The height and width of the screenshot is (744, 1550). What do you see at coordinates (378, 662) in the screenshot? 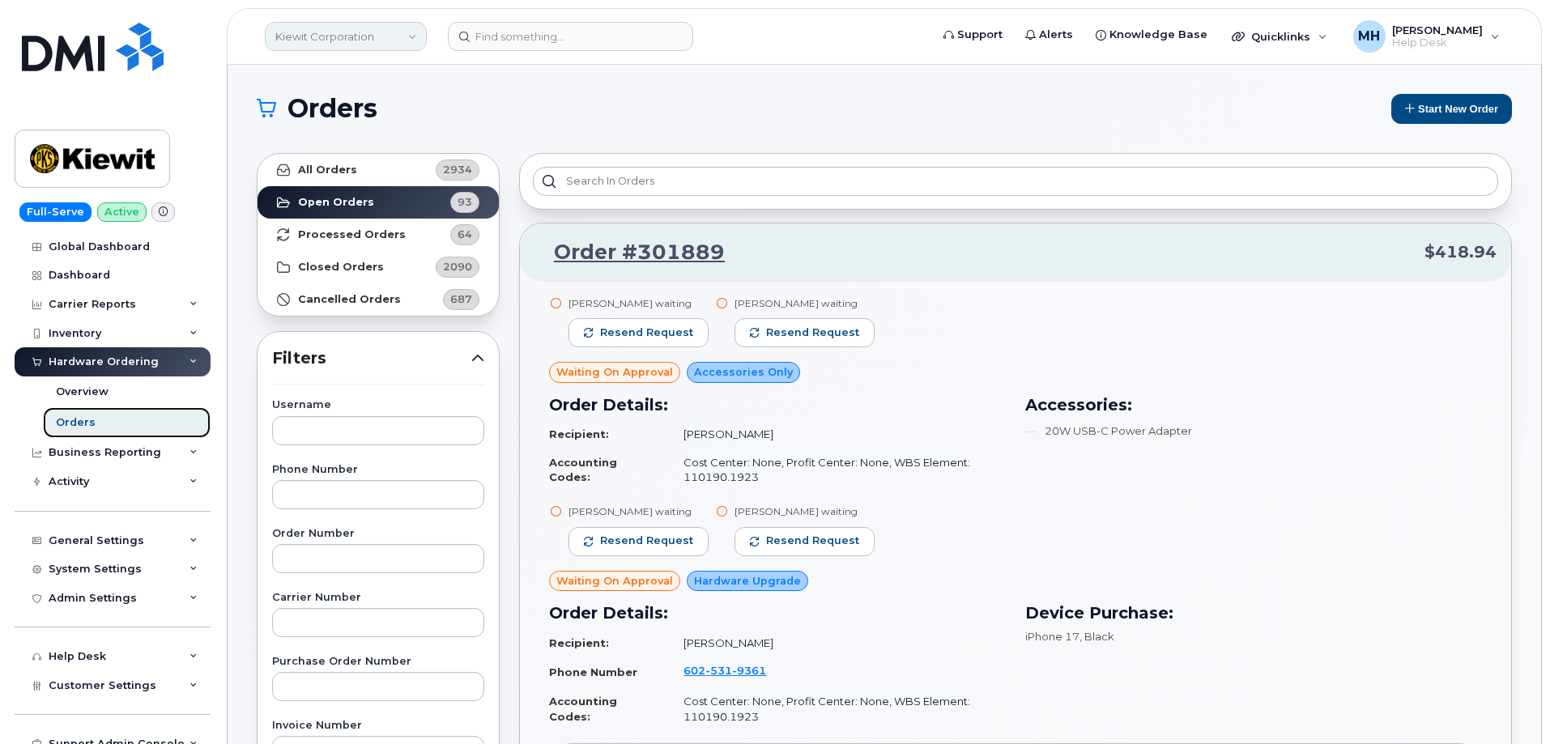
I see `label: Purchase Order Number` at bounding box center [378, 662].